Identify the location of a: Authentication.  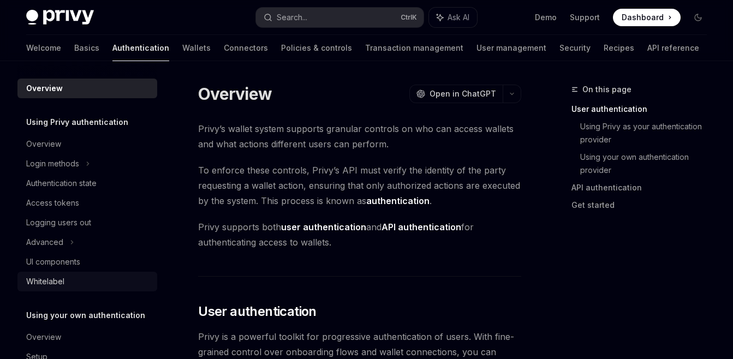
(141, 48).